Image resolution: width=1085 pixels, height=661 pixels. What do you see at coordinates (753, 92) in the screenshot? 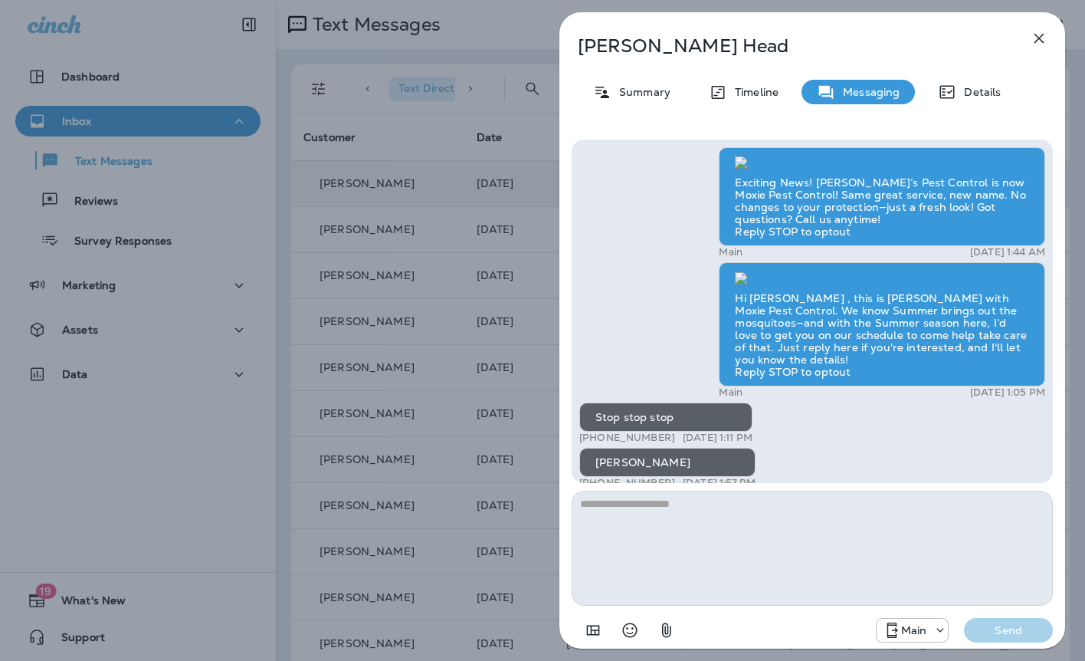
I see `p: Timeline` at bounding box center [753, 92].